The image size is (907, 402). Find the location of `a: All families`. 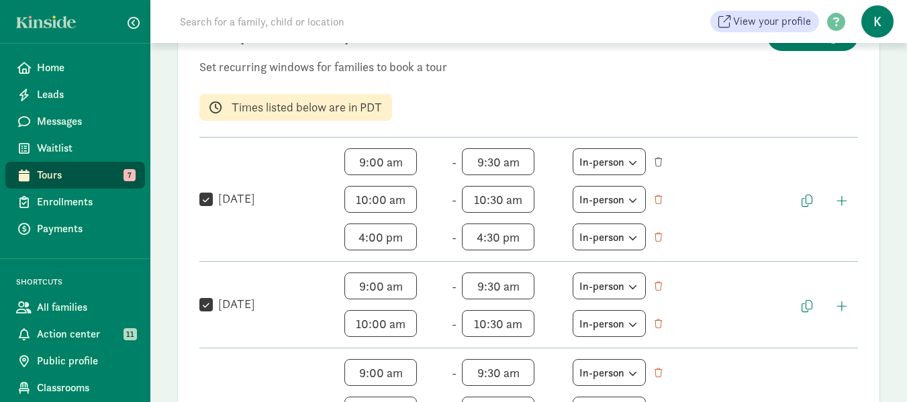

a: All families is located at coordinates (75, 308).